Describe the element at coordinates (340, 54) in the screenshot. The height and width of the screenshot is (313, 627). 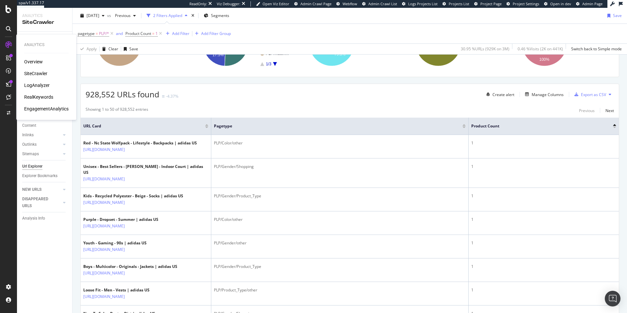
I see `text: 79.3%` at that location.